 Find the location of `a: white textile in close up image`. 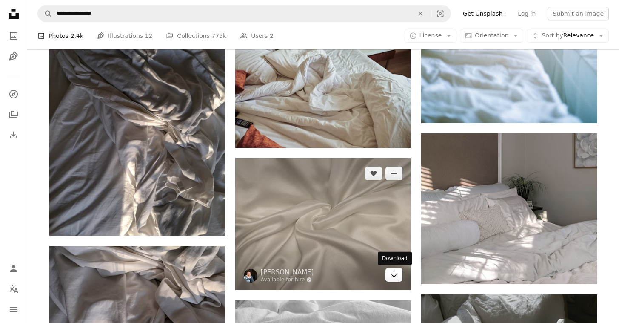

a: white textile in close up image is located at coordinates (323, 223).